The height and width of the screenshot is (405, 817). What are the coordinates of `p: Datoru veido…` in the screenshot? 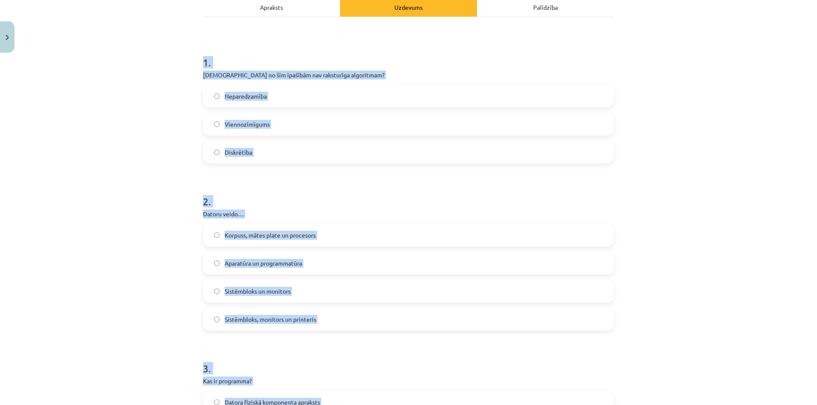 It's located at (408, 214).